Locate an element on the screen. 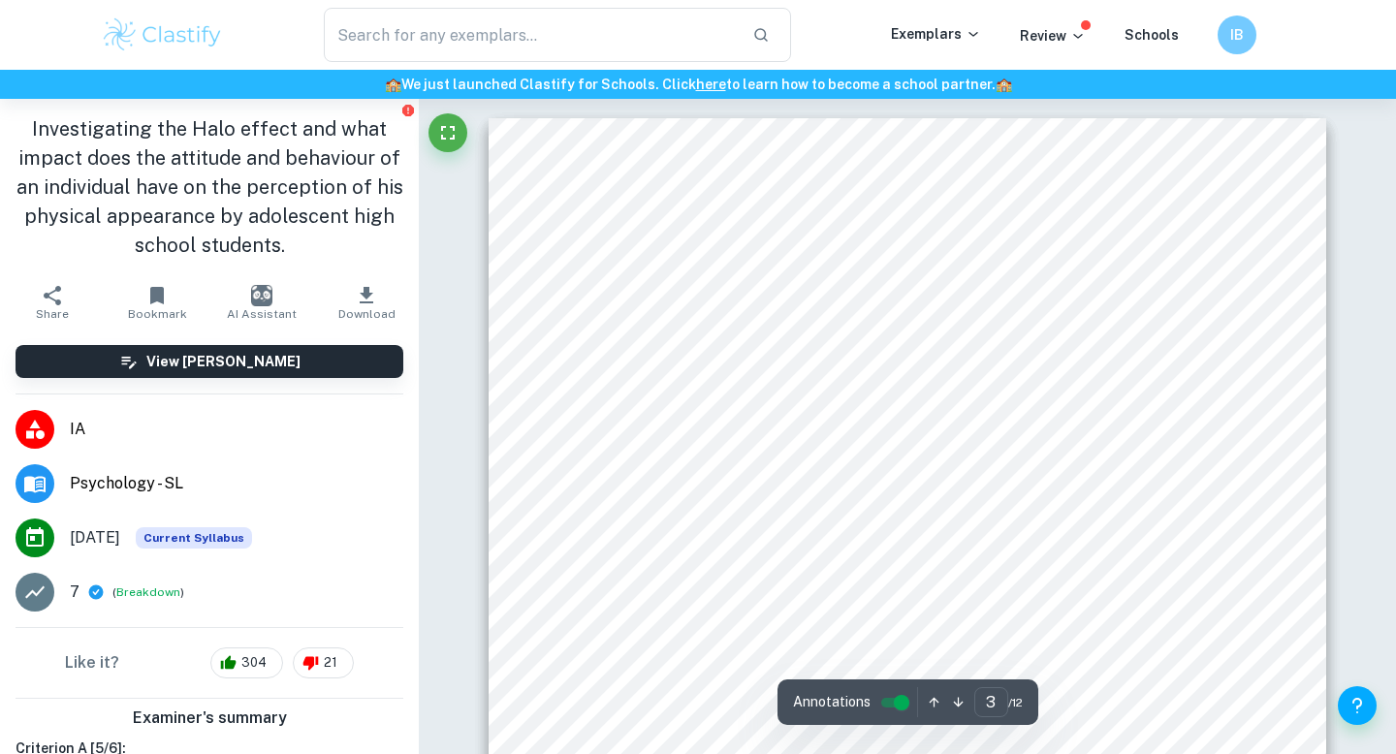 Image resolution: width=1396 pixels, height=754 pixels. span: Current Syllabus is located at coordinates (194, 538).